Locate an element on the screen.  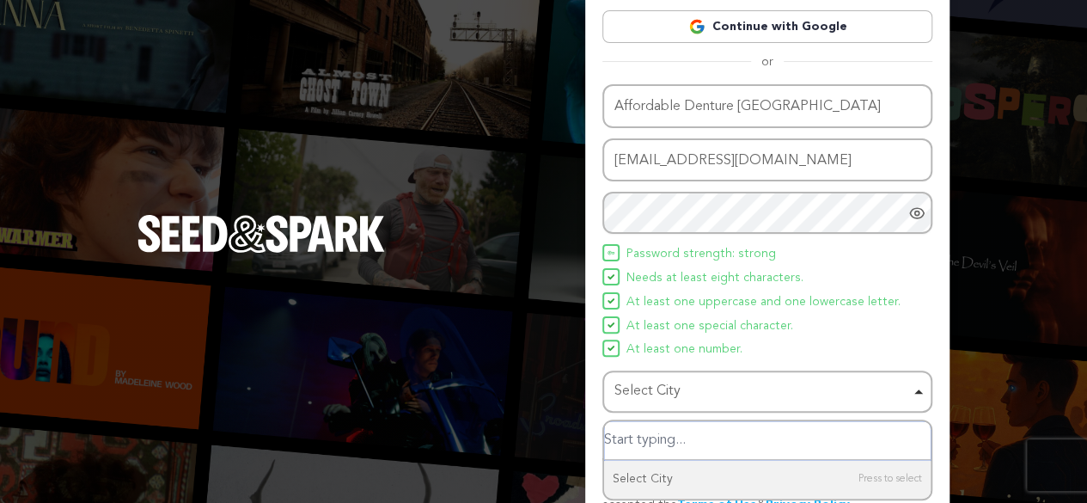
span: At least one special character. is located at coordinates (710, 326).